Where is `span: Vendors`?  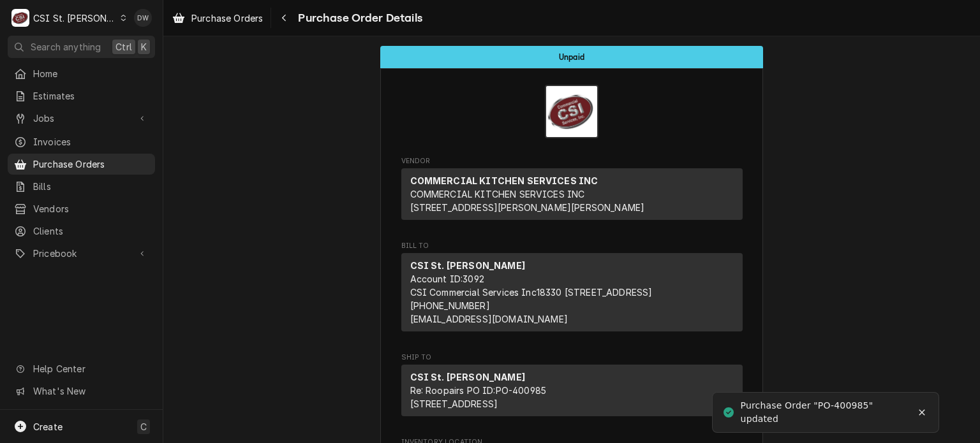
span: Vendors is located at coordinates (91, 209).